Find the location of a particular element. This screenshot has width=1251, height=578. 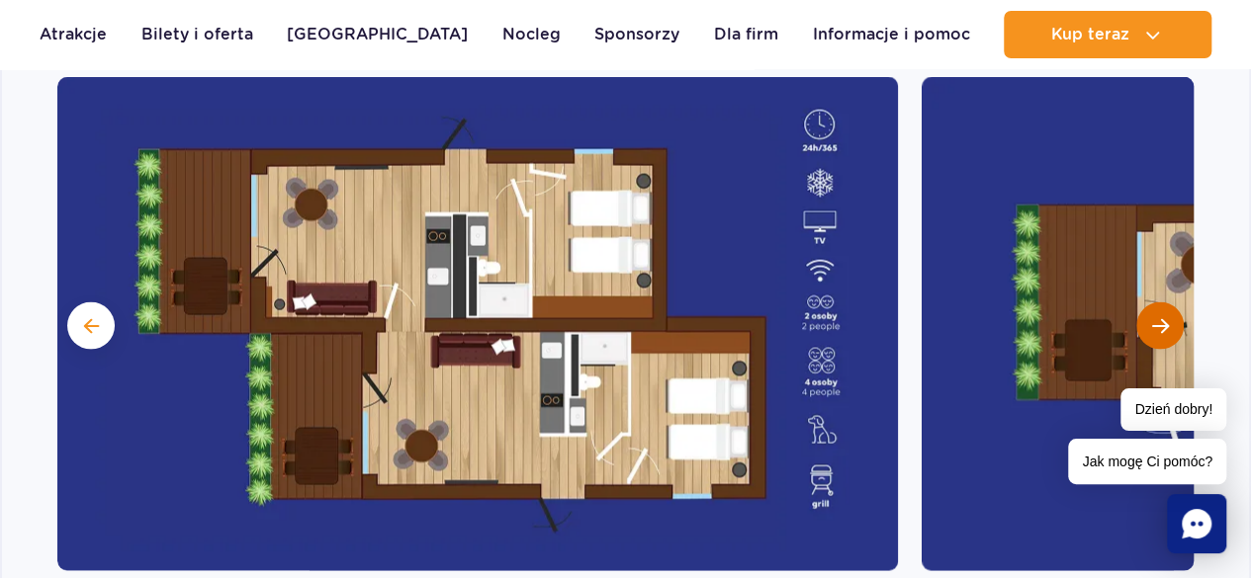

a: Nocleg is located at coordinates (531, 35).